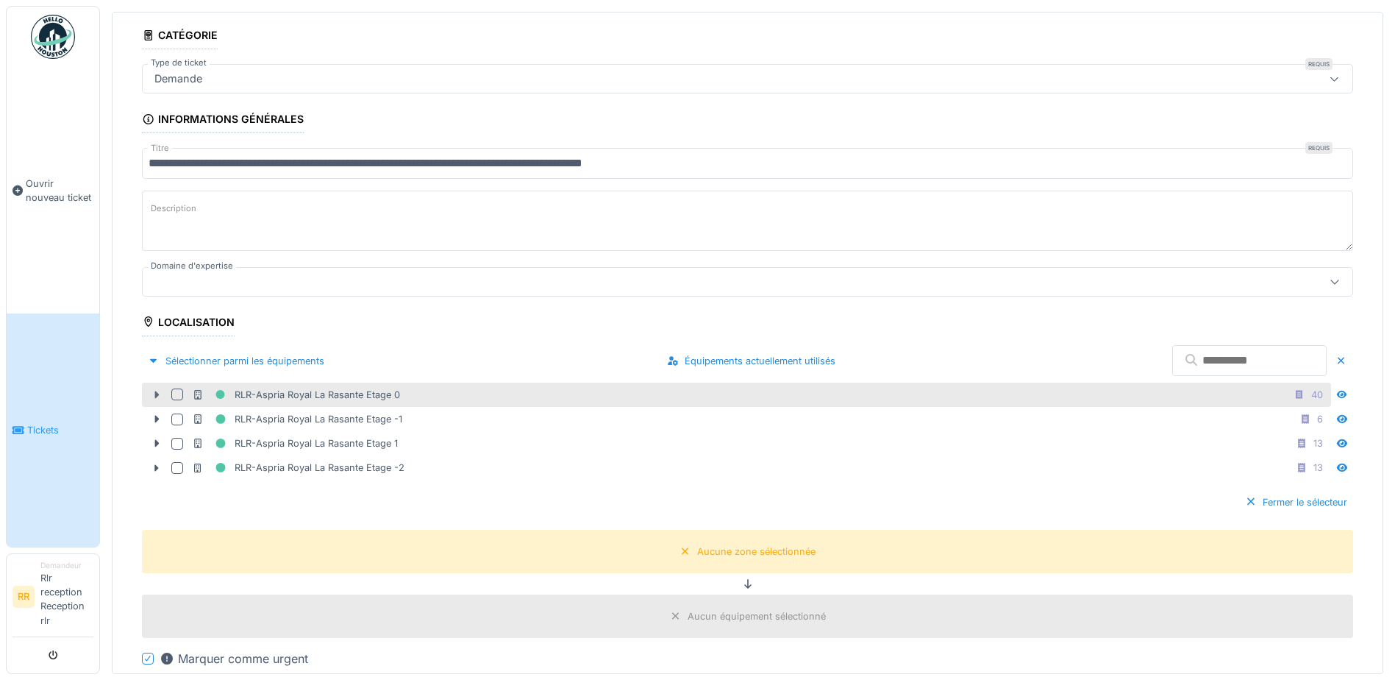 This screenshot has width=1395, height=680. Describe the element at coordinates (756, 551) in the screenshot. I see `div: Aucune zone sélectionnée` at that location.